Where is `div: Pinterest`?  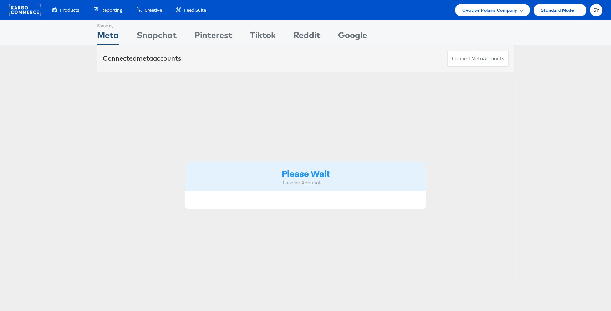 div: Pinterest is located at coordinates (213, 37).